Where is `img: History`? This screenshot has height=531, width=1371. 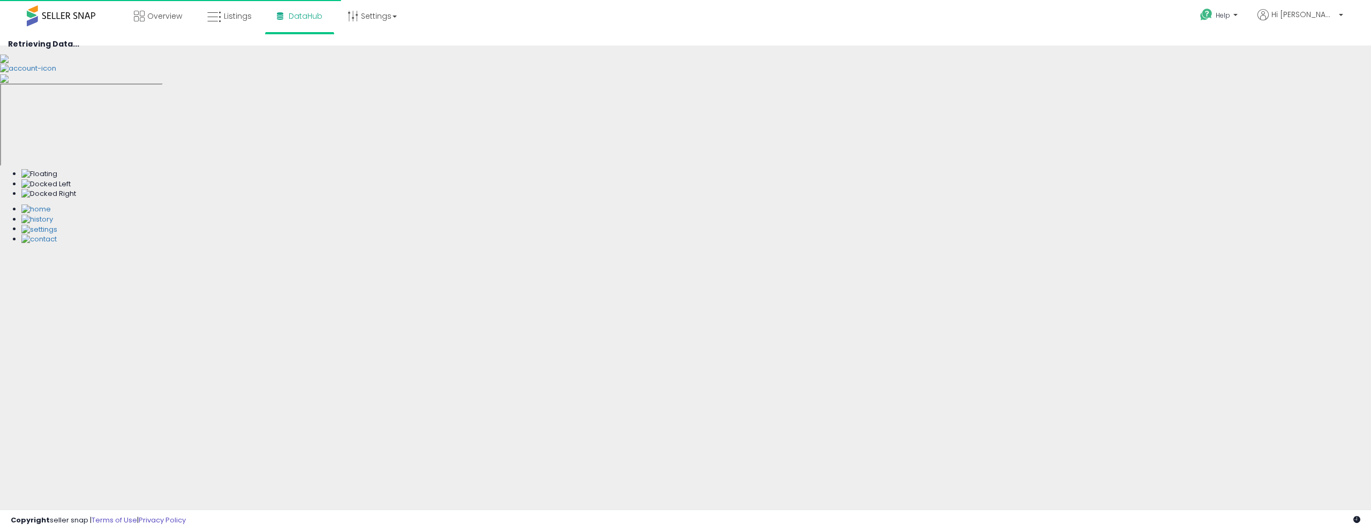
img: History is located at coordinates (37, 220).